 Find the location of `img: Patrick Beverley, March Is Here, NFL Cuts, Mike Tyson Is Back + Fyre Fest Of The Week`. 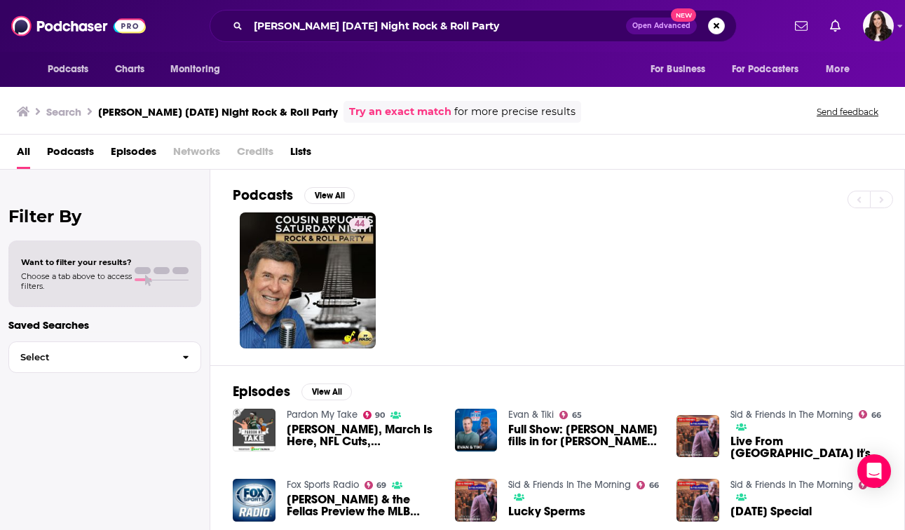

img: Patrick Beverley, March Is Here, NFL Cuts, Mike Tyson Is Back + Fyre Fest Of The Week is located at coordinates (254, 430).